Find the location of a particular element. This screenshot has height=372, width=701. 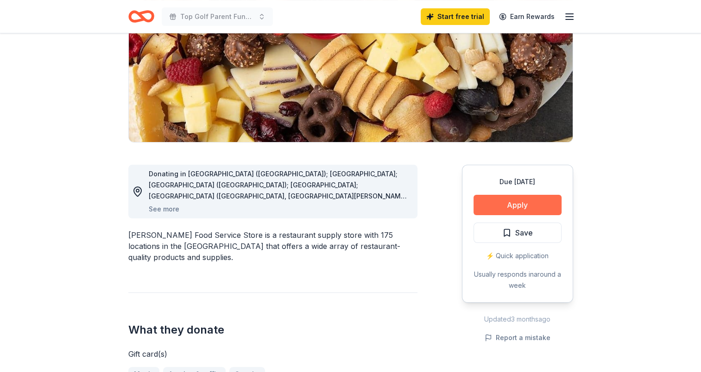

div: ⚡️ Quick application is located at coordinates (517, 256).